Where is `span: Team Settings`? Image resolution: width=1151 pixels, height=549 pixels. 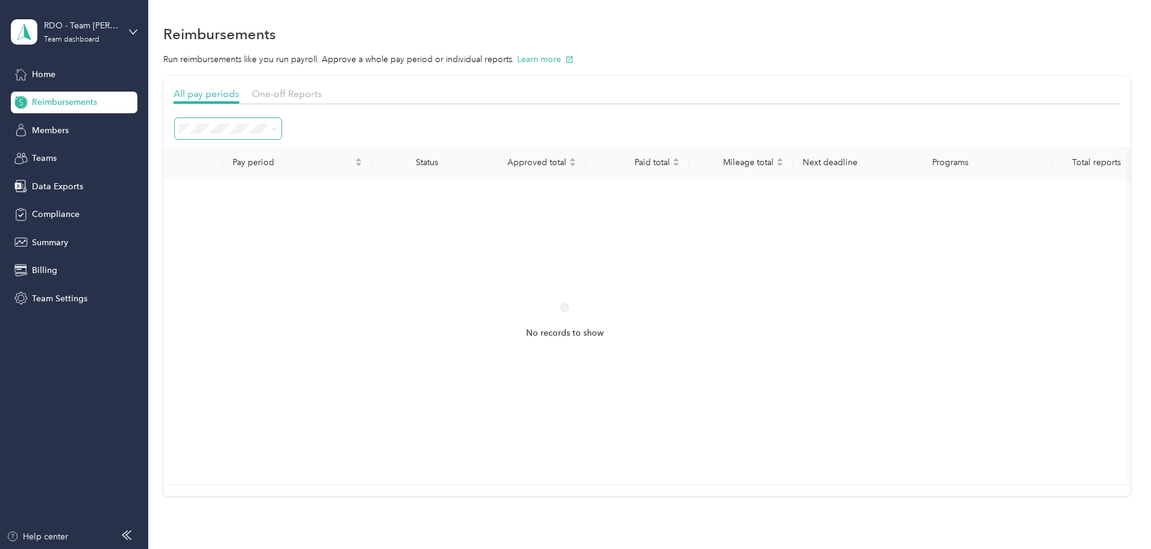 span: Team Settings is located at coordinates (60, 298).